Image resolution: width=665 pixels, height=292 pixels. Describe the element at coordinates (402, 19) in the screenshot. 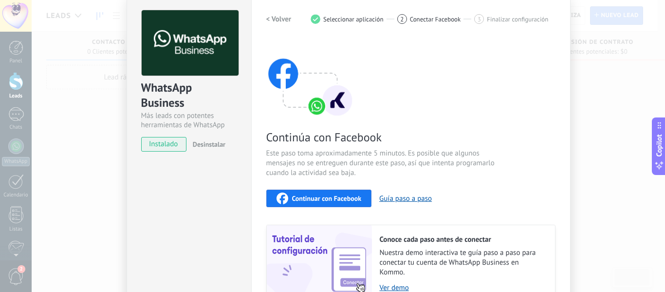

I see `span: 2` at that location.